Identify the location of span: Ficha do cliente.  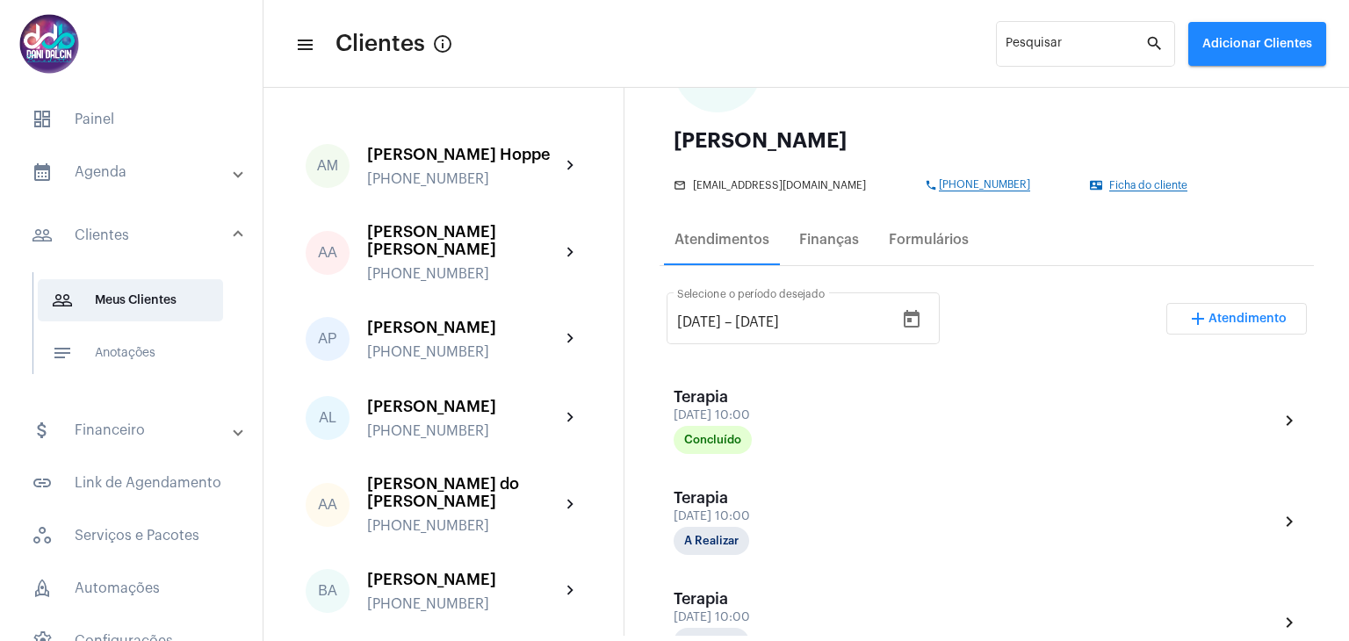
(1148, 185).